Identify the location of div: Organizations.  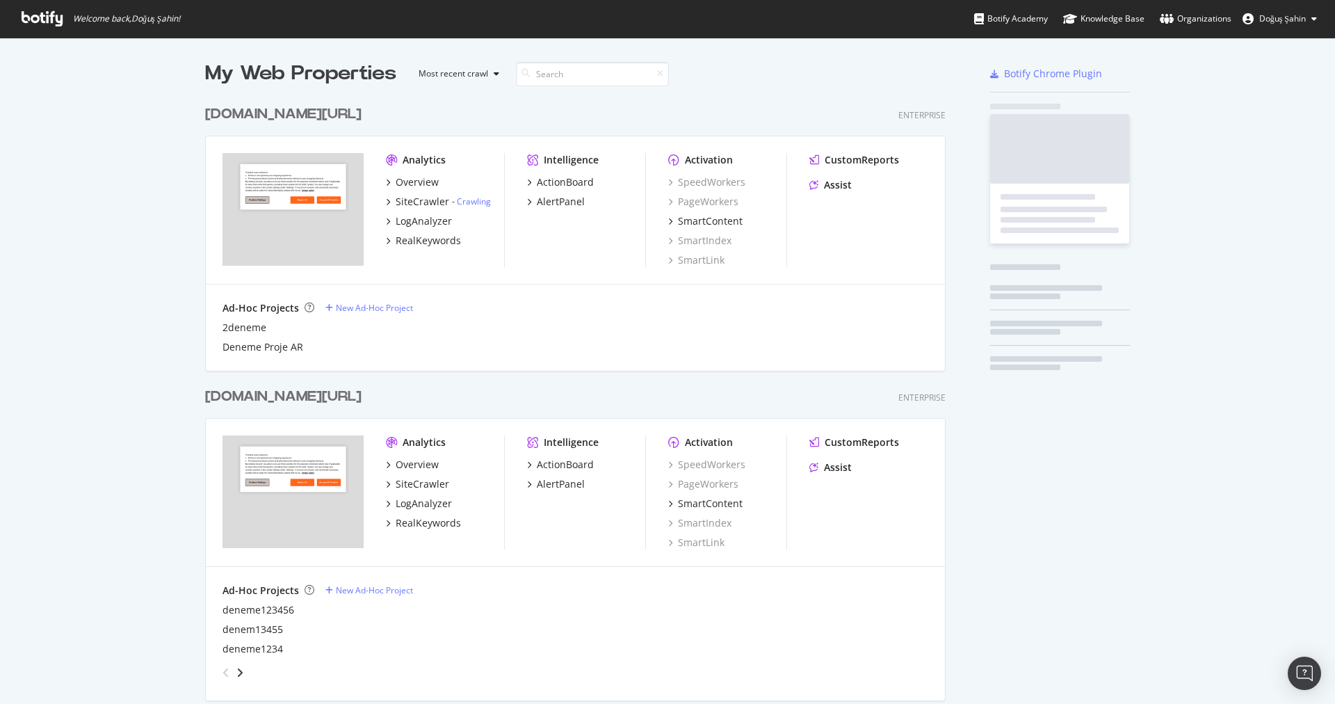
(1195, 19).